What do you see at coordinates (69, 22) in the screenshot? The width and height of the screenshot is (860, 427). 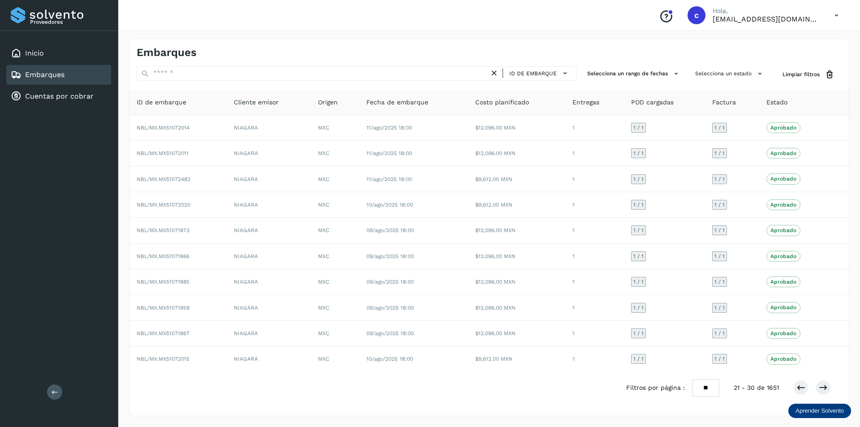 I see `p: Proveedores` at bounding box center [69, 22].